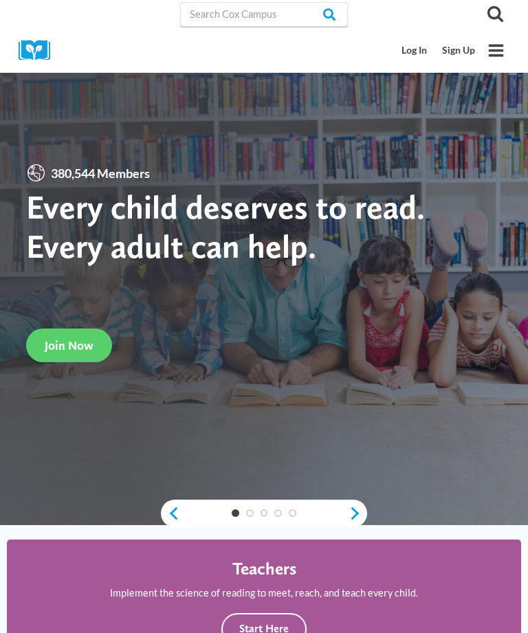 This screenshot has width=528, height=633. Describe the element at coordinates (100, 173) in the screenshot. I see `span: 380,544 Members` at that location.